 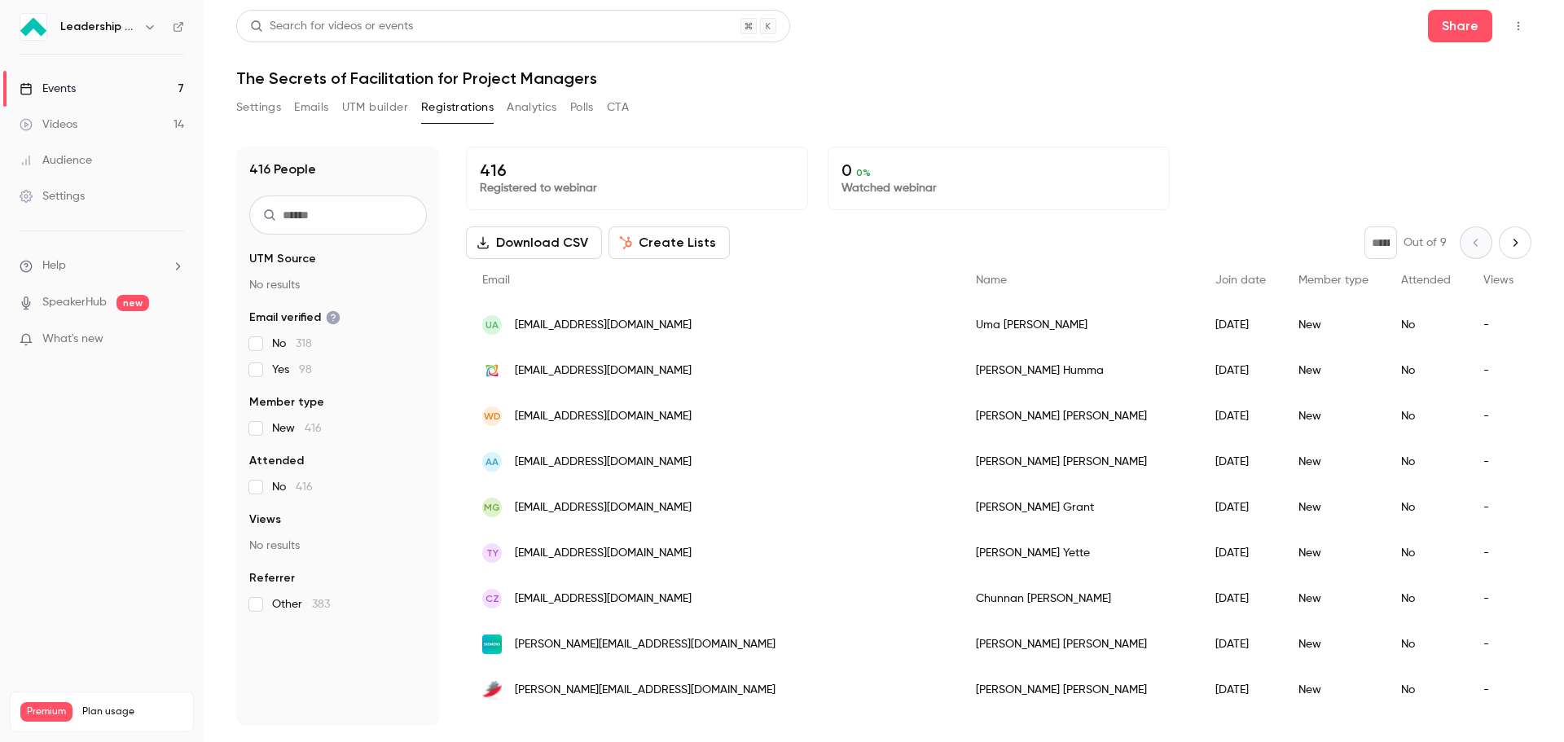 What do you see at coordinates (48, 125) in the screenshot?
I see `div: Videos` at bounding box center [48, 125].